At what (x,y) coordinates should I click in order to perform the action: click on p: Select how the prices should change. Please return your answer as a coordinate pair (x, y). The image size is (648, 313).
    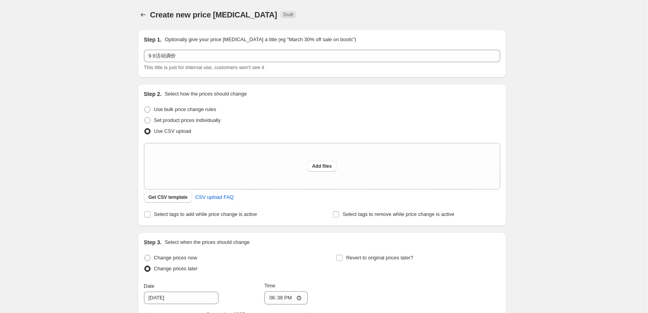
    Looking at the image, I should click on (206, 94).